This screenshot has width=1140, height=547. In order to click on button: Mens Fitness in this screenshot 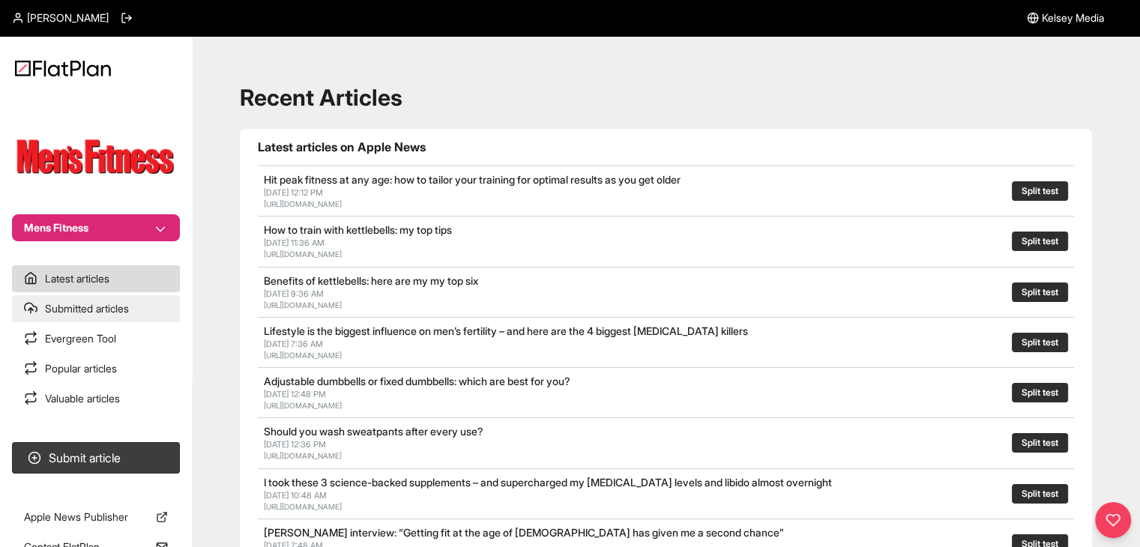, I will do `click(96, 228)`.